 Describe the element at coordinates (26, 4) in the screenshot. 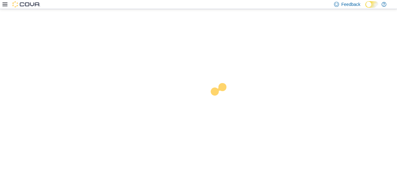

I see `img: Cova` at that location.